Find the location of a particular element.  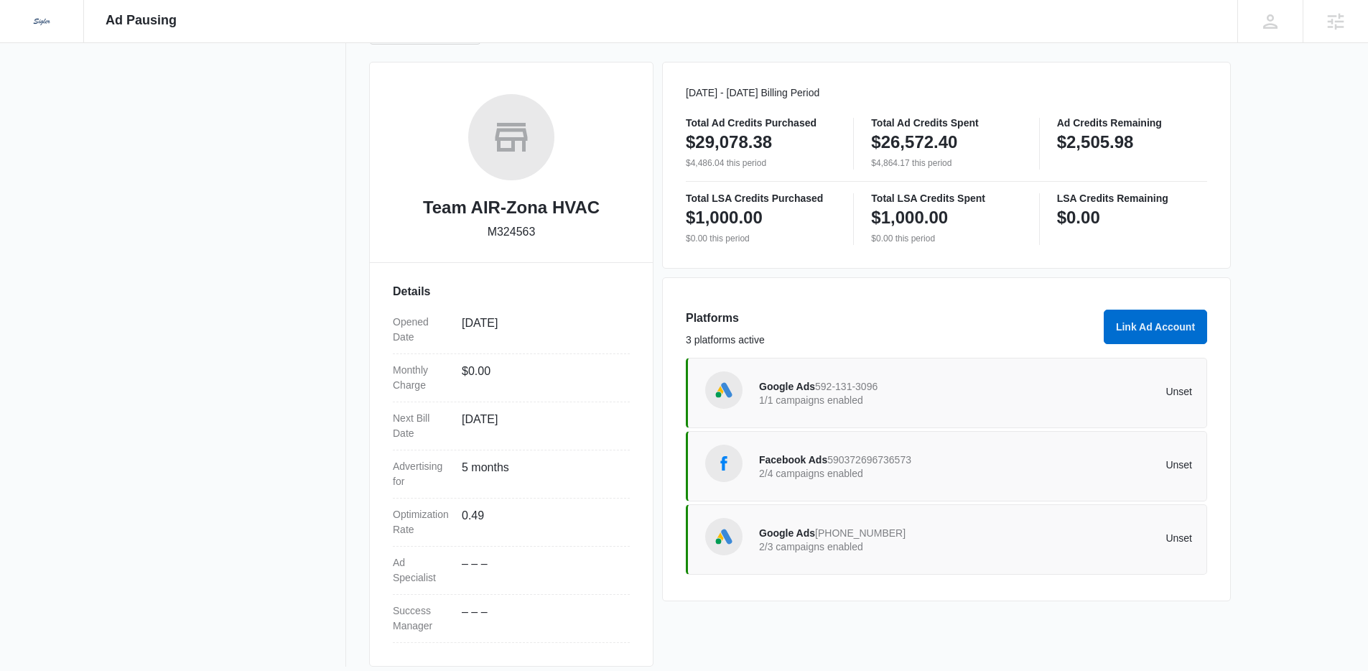

p: Total LSA Credits Spent is located at coordinates (946, 198).